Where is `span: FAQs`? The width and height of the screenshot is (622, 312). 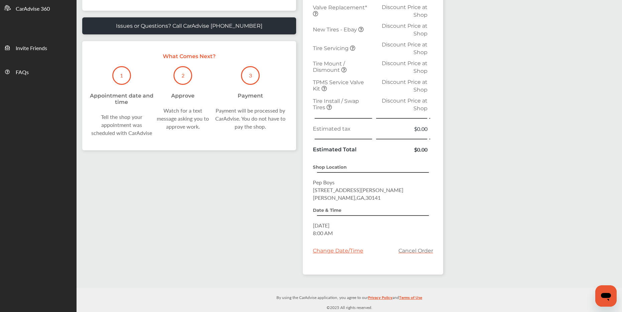
span: FAQs is located at coordinates (22, 73).